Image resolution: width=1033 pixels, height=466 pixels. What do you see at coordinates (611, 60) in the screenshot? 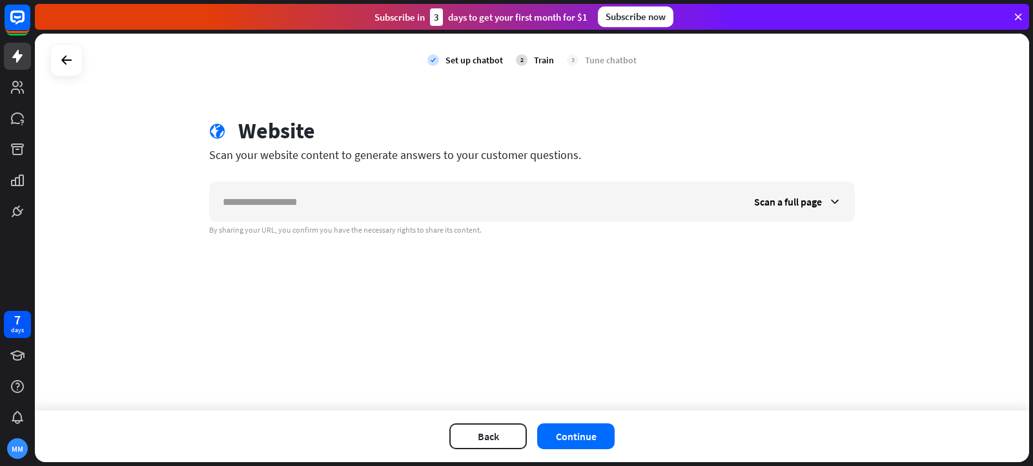
I see `div: Tune chatbot` at bounding box center [611, 60].